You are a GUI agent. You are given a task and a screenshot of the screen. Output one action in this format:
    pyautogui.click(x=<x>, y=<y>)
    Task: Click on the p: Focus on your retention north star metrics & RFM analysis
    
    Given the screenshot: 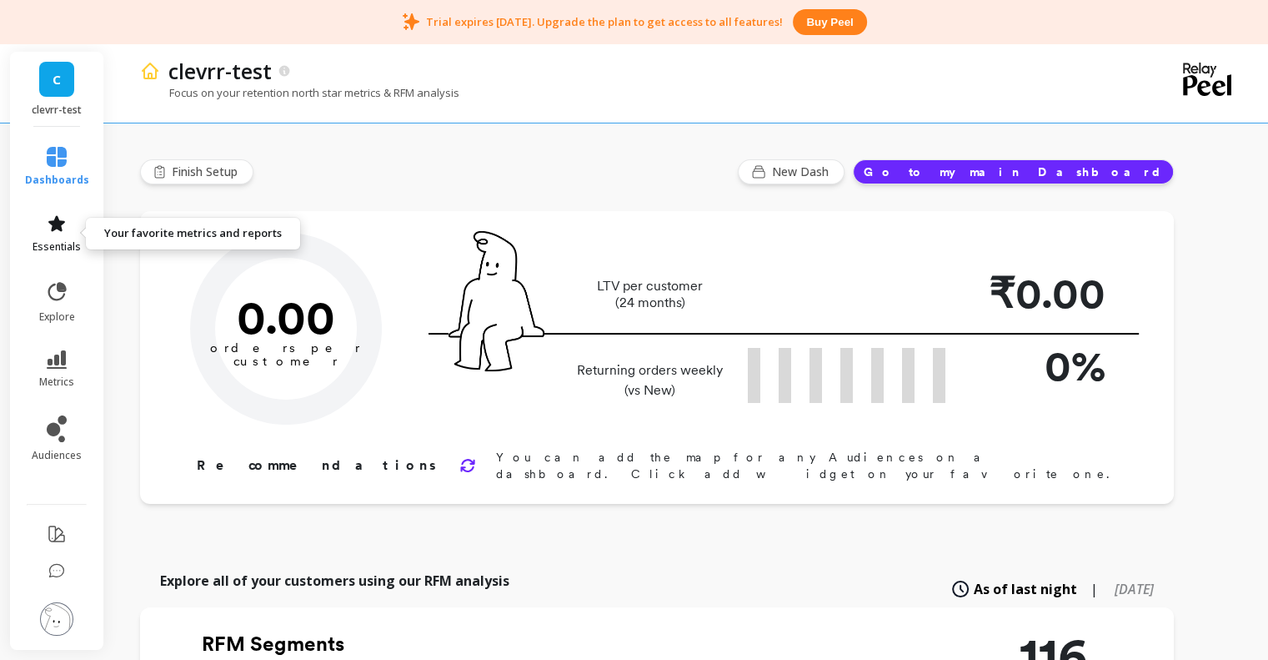 What is the action you would take?
    pyautogui.click(x=299, y=93)
    